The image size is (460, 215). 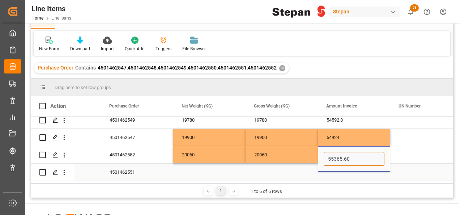 What do you see at coordinates (409, 106) in the screenshot?
I see `span: UN Number` at bounding box center [409, 106].